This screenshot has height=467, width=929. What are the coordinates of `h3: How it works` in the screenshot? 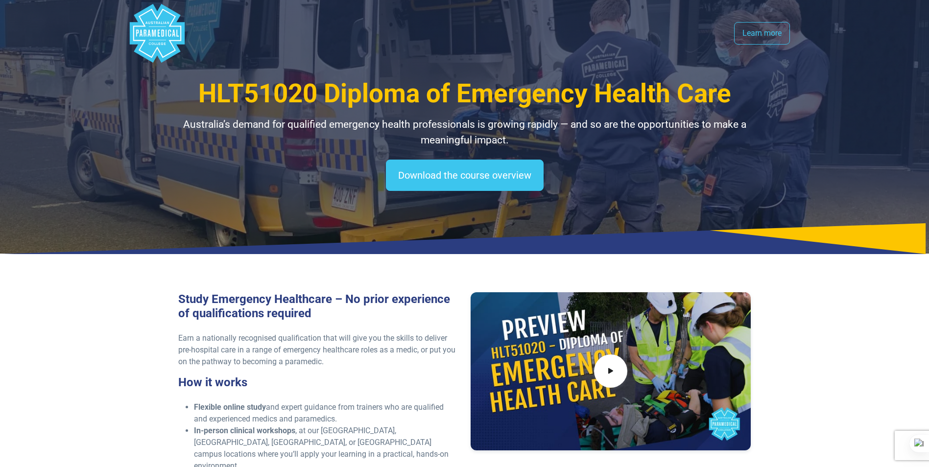 It's located at (318, 382).